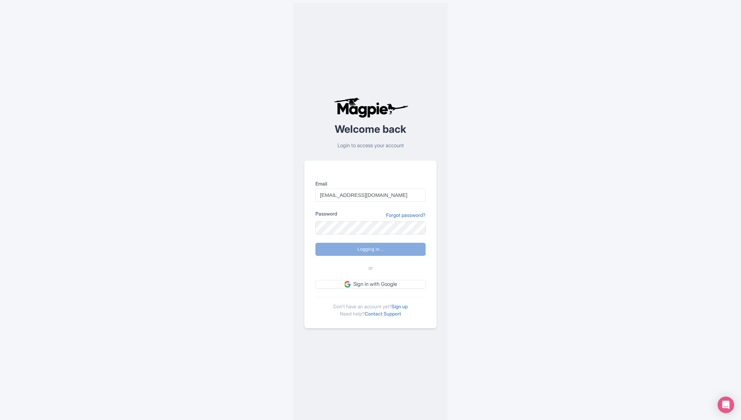 The image size is (741, 420). I want to click on p: Login to access your account, so click(371, 145).